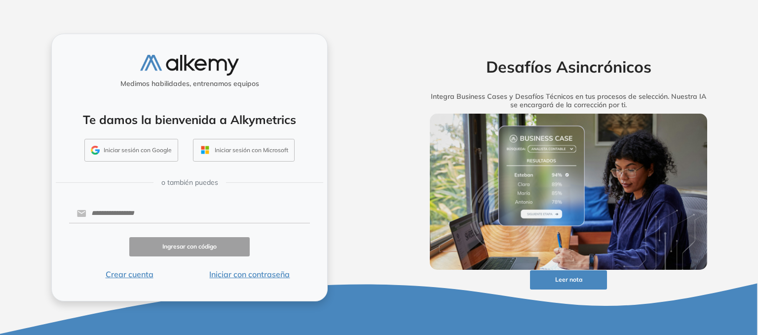  What do you see at coordinates (190, 246) in the screenshot?
I see `button: Ingresar con código` at bounding box center [190, 246].